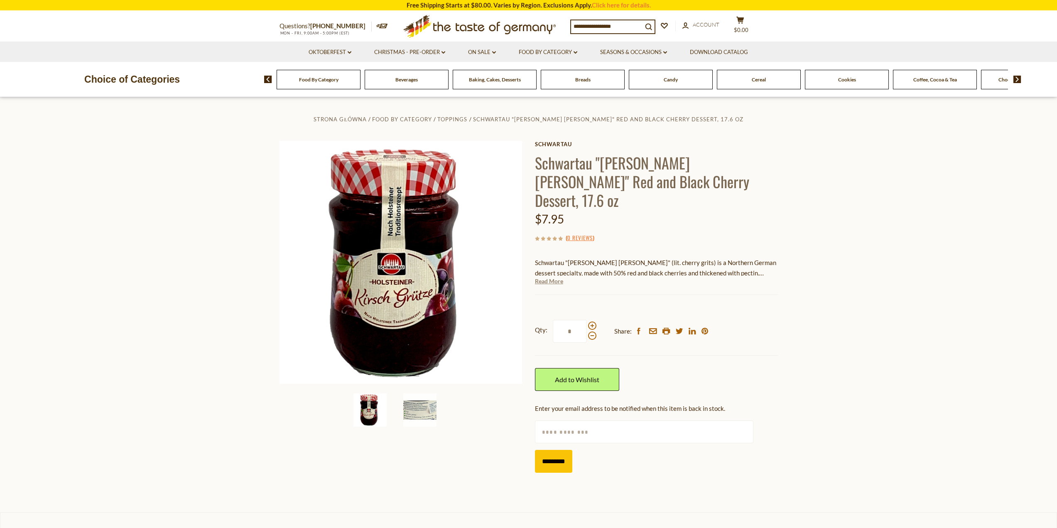 The height and width of the screenshot is (528, 1057). What do you see at coordinates (1023, 79) in the screenshot?
I see `span: Chocolate & Marzipan` at bounding box center [1023, 79].